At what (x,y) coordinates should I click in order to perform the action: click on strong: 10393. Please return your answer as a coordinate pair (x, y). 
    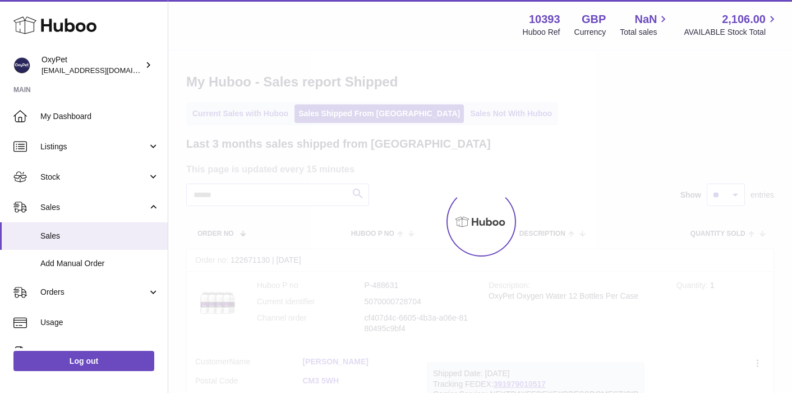
    Looking at the image, I should click on (544, 19).